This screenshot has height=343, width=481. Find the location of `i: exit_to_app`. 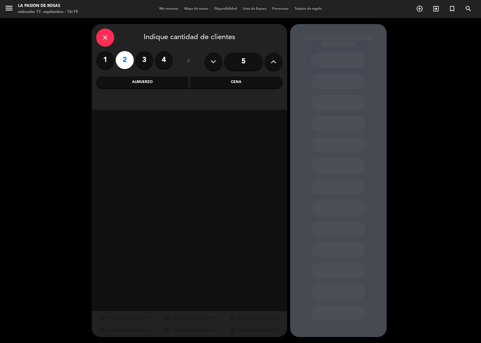

i: exit_to_app is located at coordinates (436, 9).